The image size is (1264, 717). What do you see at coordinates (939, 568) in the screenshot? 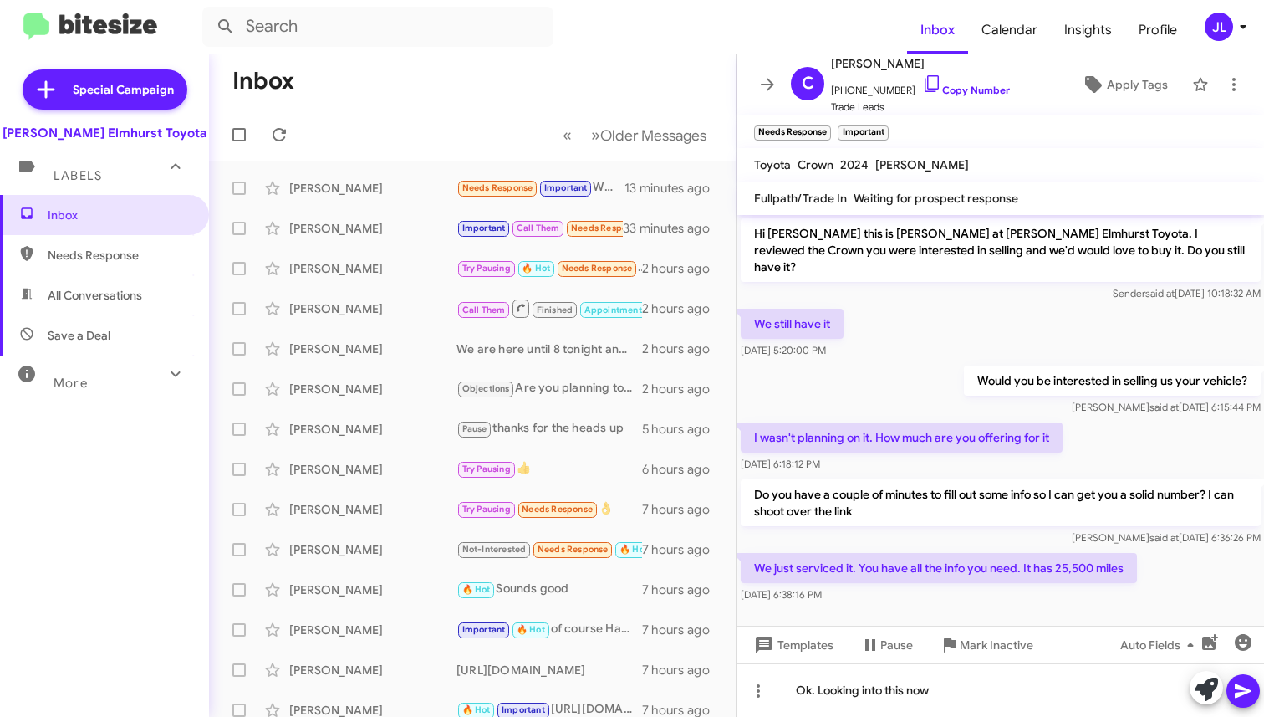
I see `p: We just serviced it. You have all the info you need. It has 25,500 miles` at bounding box center [939, 568].